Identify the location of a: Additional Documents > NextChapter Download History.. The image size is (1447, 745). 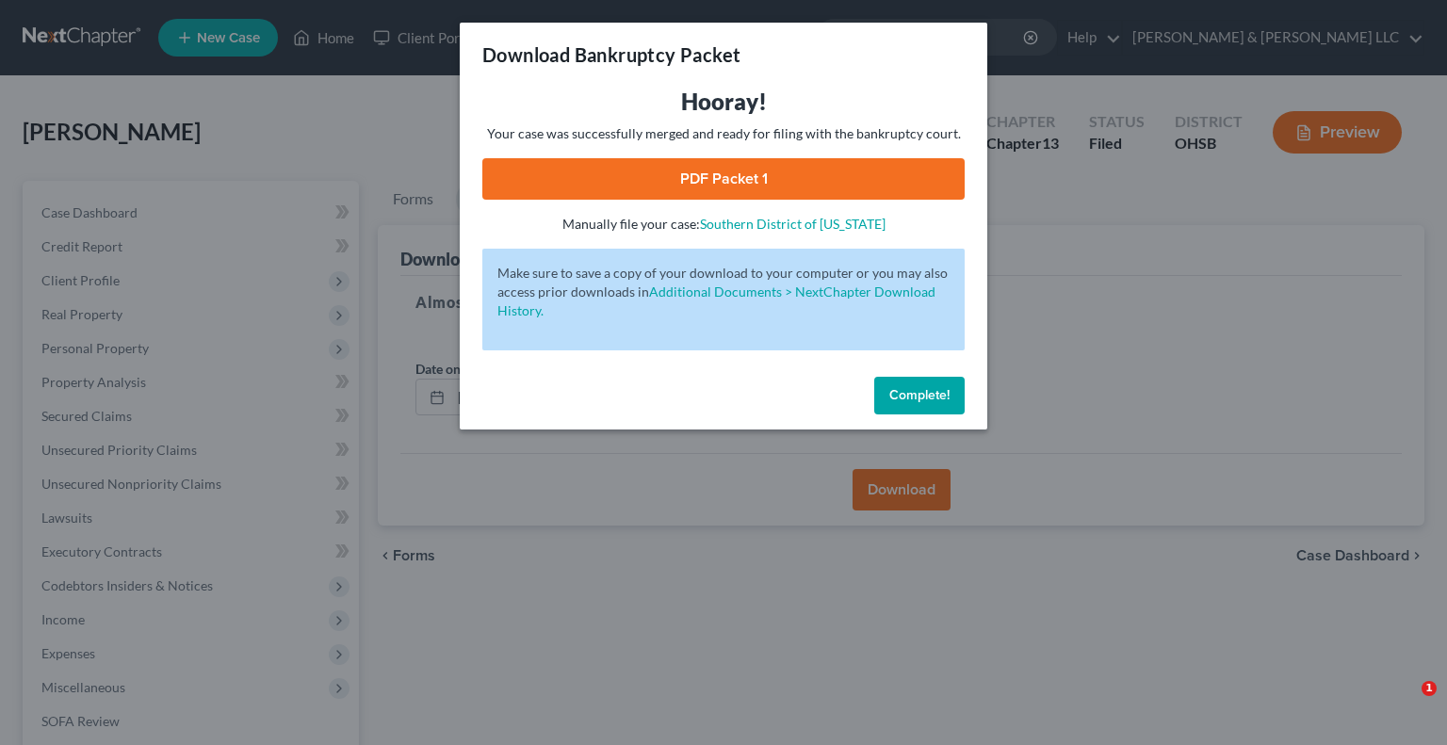
(716, 300).